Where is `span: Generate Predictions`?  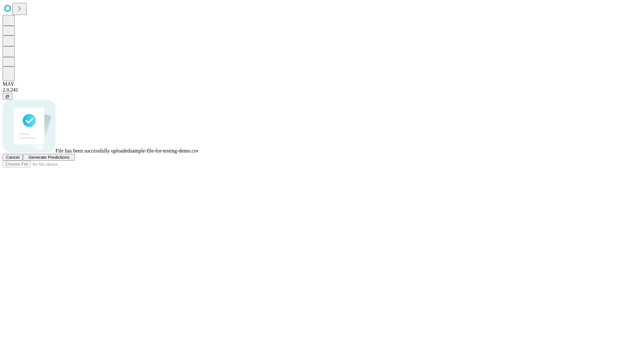
span: Generate Predictions is located at coordinates (49, 157).